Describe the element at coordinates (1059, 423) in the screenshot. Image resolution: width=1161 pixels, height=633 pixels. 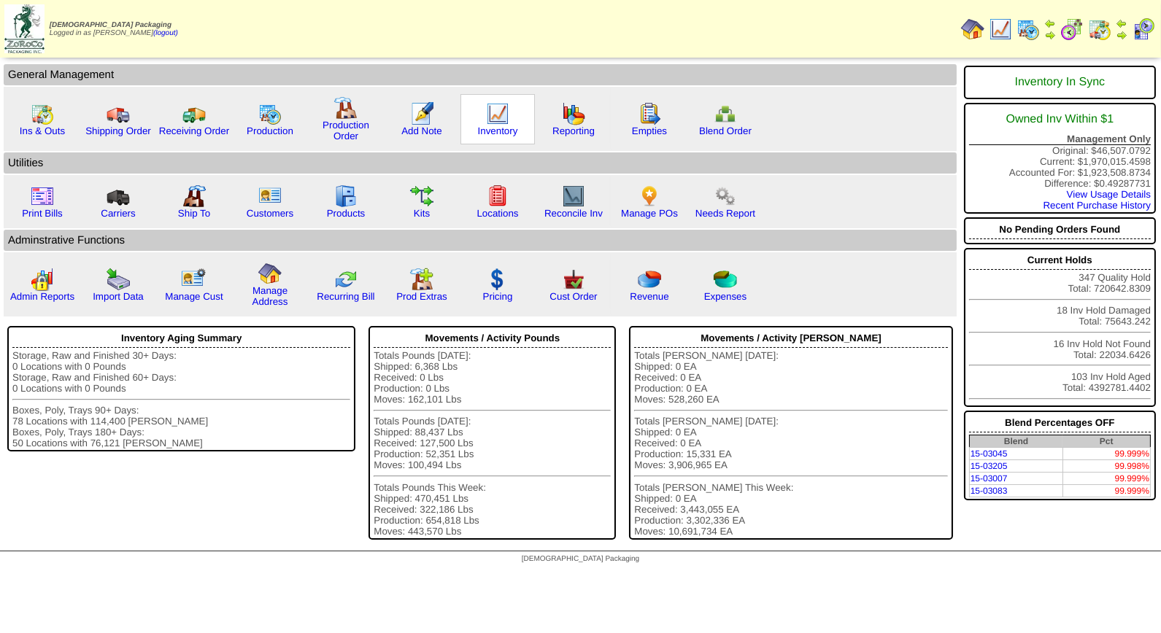
I see `div: Blend Percentages OFF` at that location.